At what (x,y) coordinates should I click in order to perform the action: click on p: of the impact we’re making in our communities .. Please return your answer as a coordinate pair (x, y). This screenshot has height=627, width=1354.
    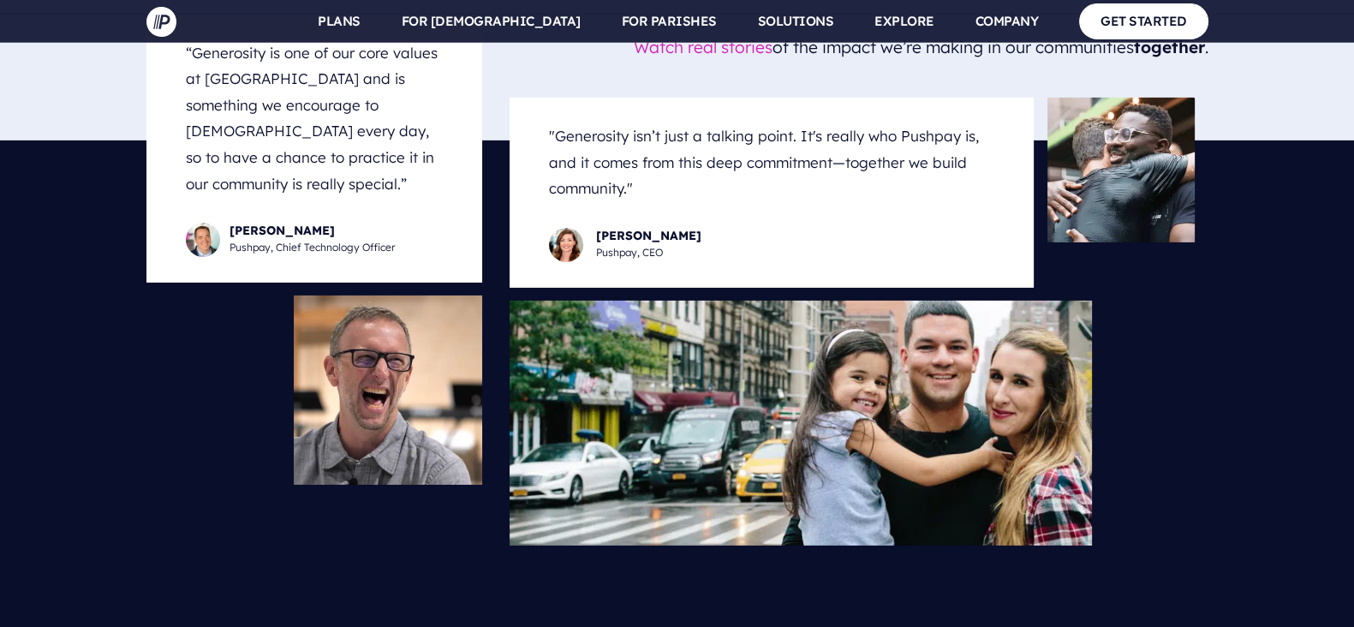
    Looking at the image, I should click on (859, 47).